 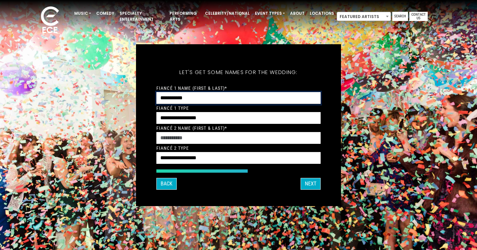 What do you see at coordinates (297, 13) in the screenshot?
I see `a: About` at bounding box center [297, 13].